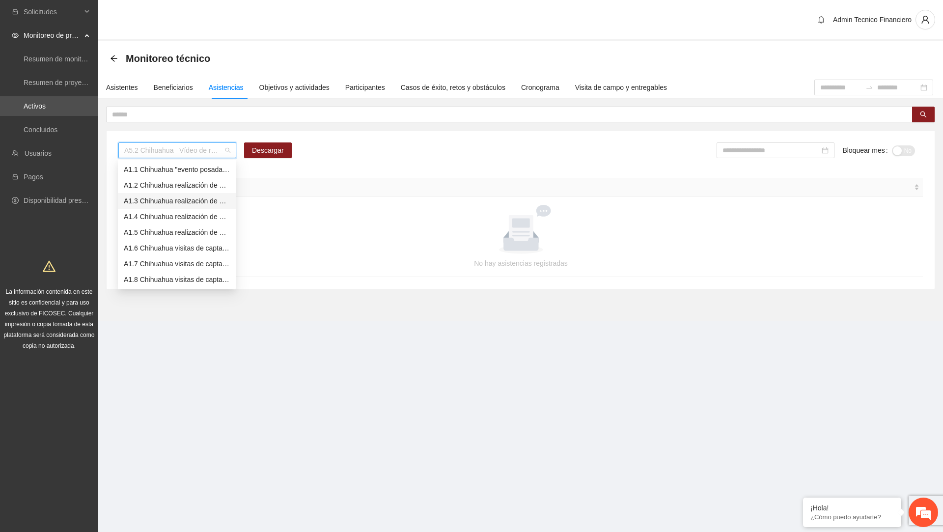 This screenshot has width=943, height=532. What do you see at coordinates (521, 187) in the screenshot?
I see `th: Asistente` at bounding box center [521, 187].